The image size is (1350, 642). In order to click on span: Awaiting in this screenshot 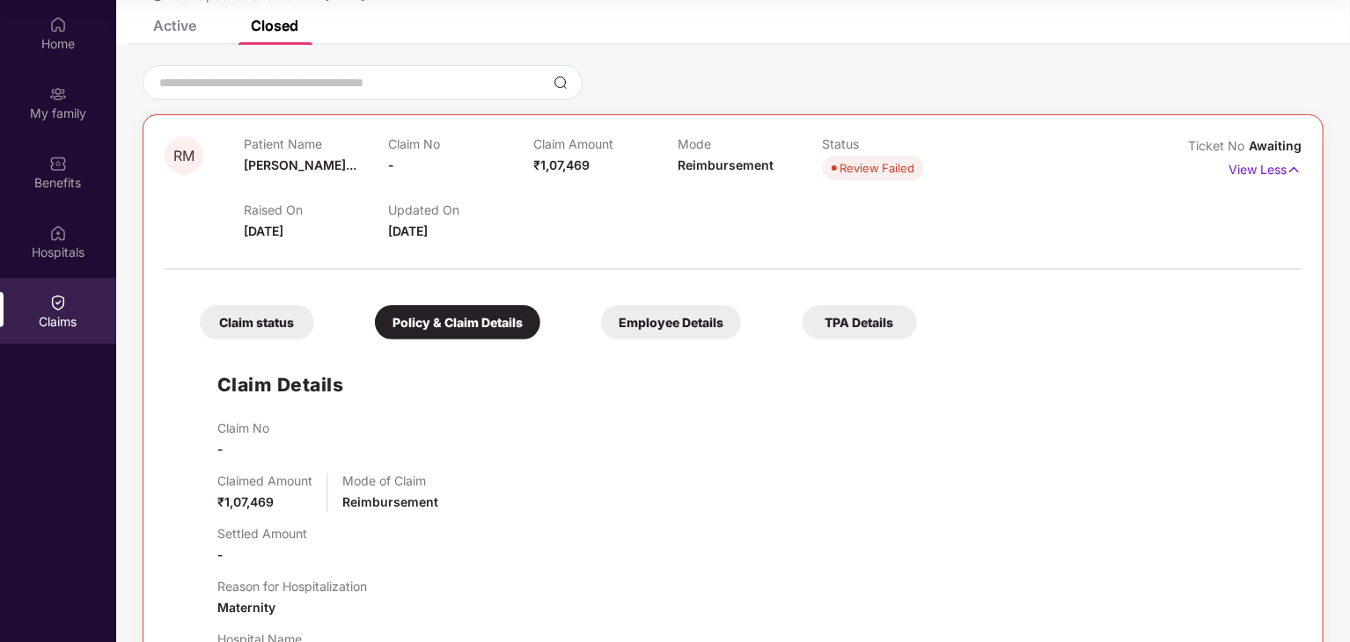, I will do `click(1275, 145)`.